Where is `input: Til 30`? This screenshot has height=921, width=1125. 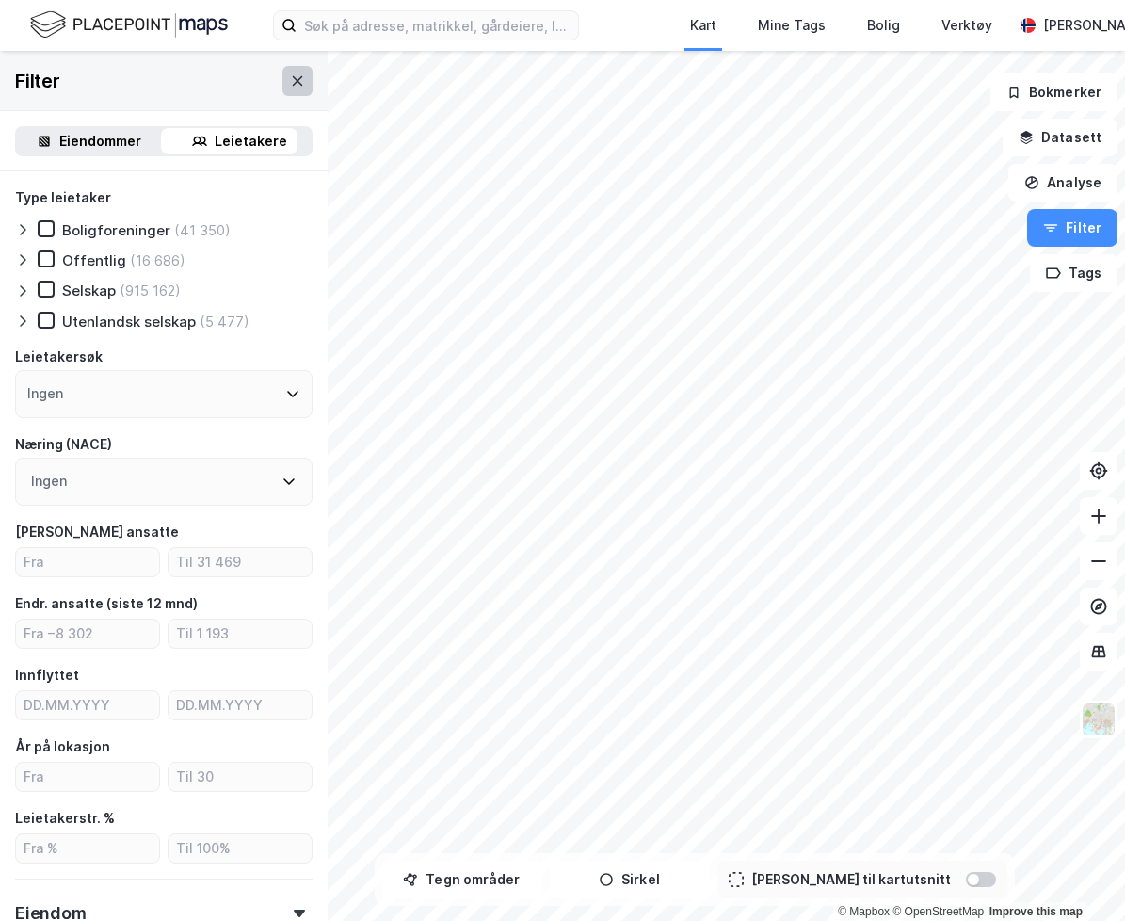 input: Til 30 is located at coordinates (240, 777).